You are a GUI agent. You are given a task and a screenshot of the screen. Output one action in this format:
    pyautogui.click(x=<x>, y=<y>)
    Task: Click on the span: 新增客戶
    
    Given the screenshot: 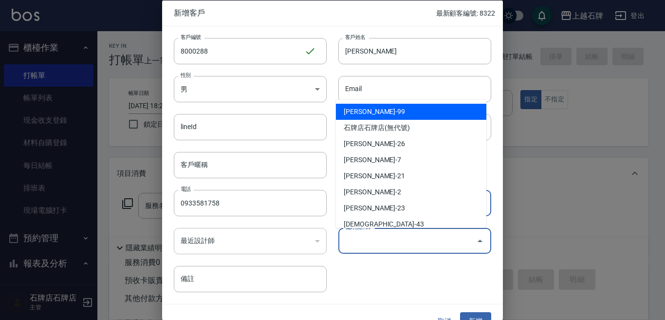 What is the action you would take?
    pyautogui.click(x=305, y=13)
    